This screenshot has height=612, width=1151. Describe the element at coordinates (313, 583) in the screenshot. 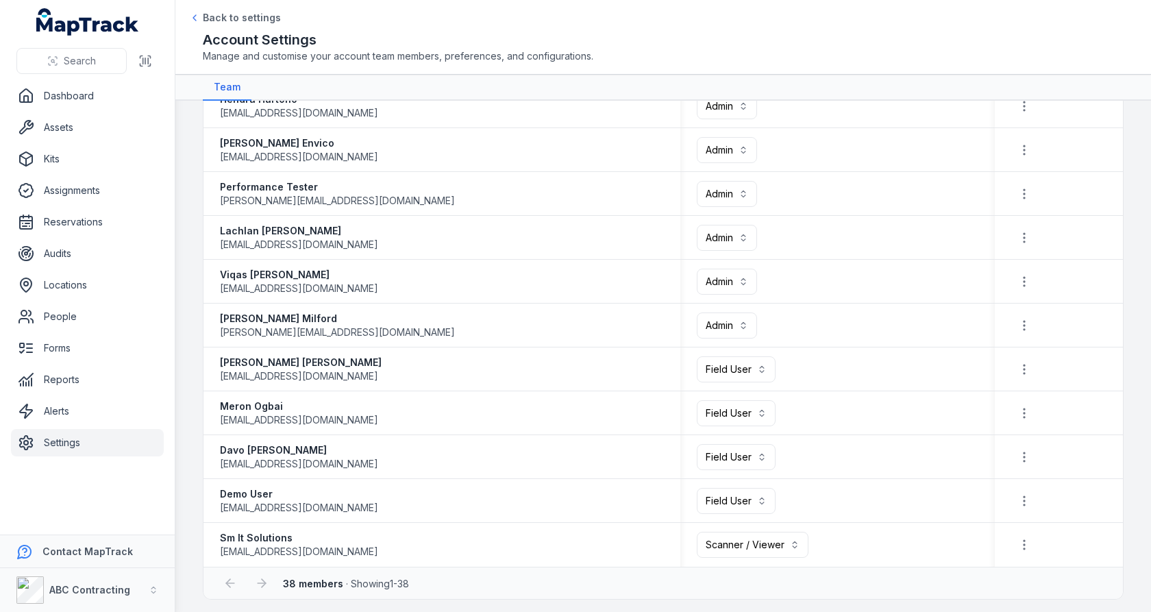

I see `strong: 38 members` at that location.